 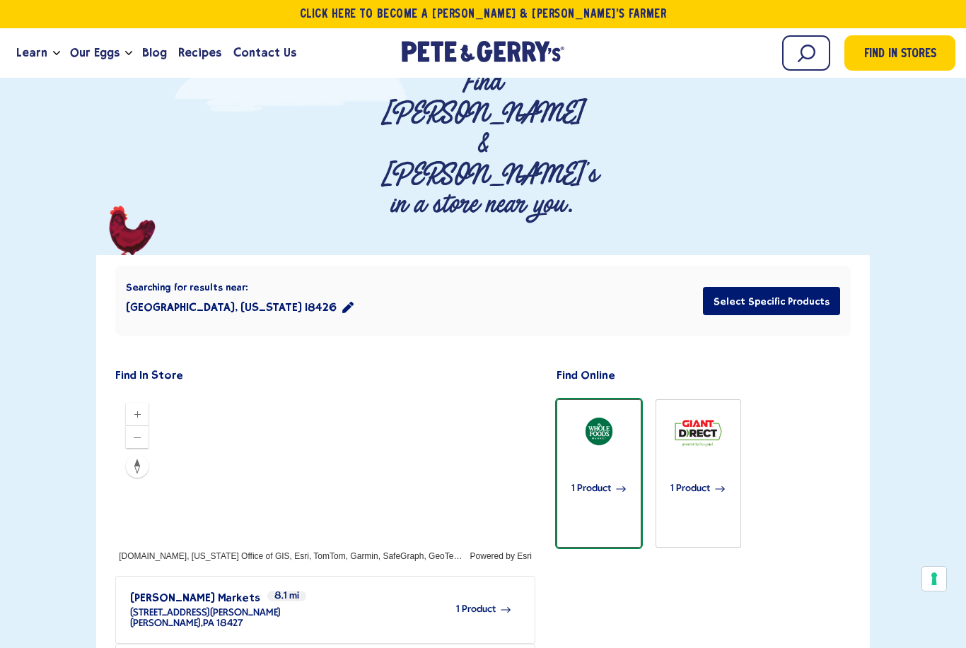 I want to click on button: Open the dropdown menu for Our Eggs, so click(x=129, y=53).